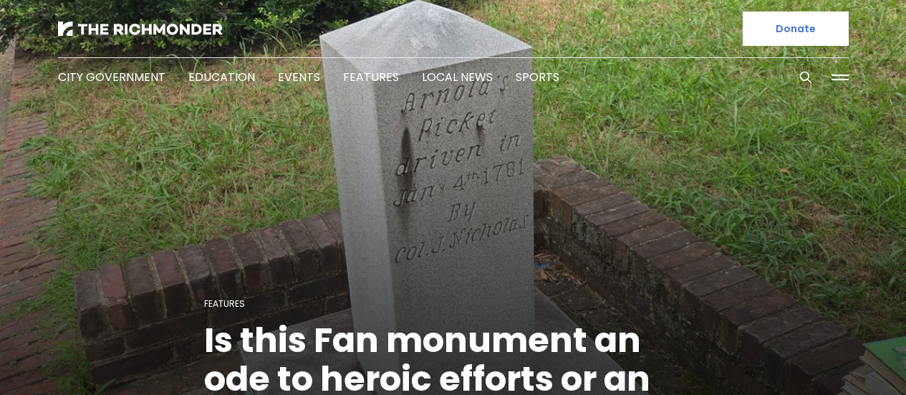  What do you see at coordinates (299, 77) in the screenshot?
I see `a: Events` at bounding box center [299, 77].